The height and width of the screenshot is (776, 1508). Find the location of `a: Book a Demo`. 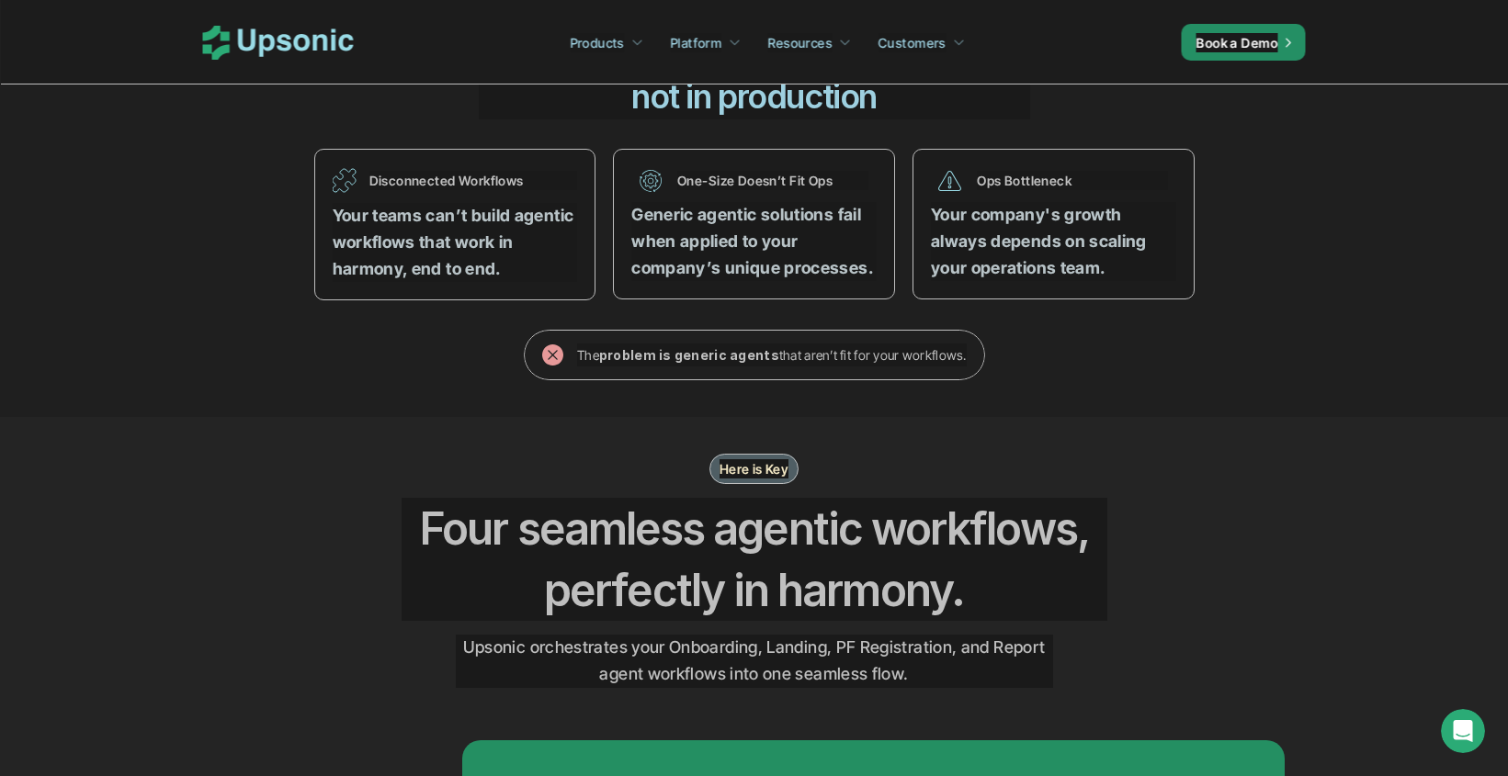

a: Book a Demo is located at coordinates (1243, 42).